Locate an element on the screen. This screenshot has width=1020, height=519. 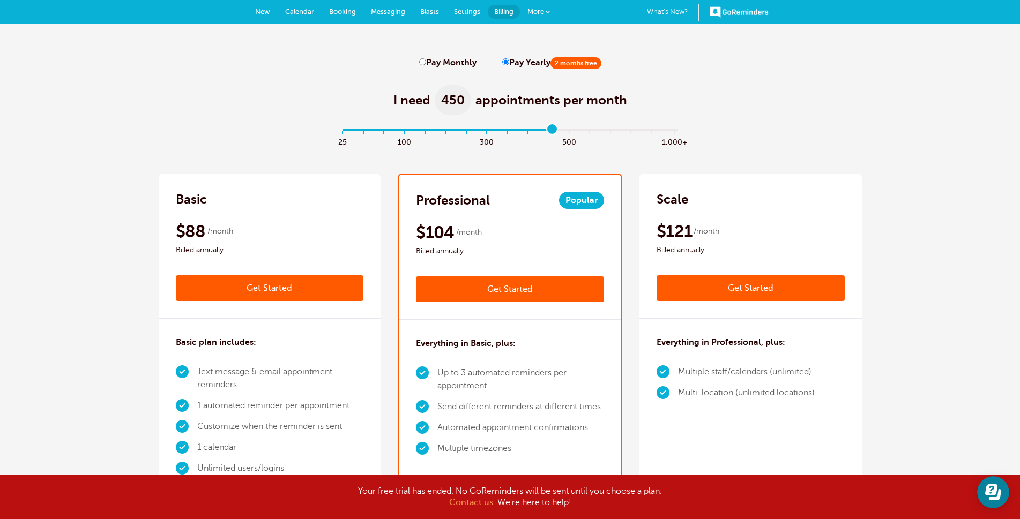
li: Up to 3 automated reminders per appointment is located at coordinates (521, 380).